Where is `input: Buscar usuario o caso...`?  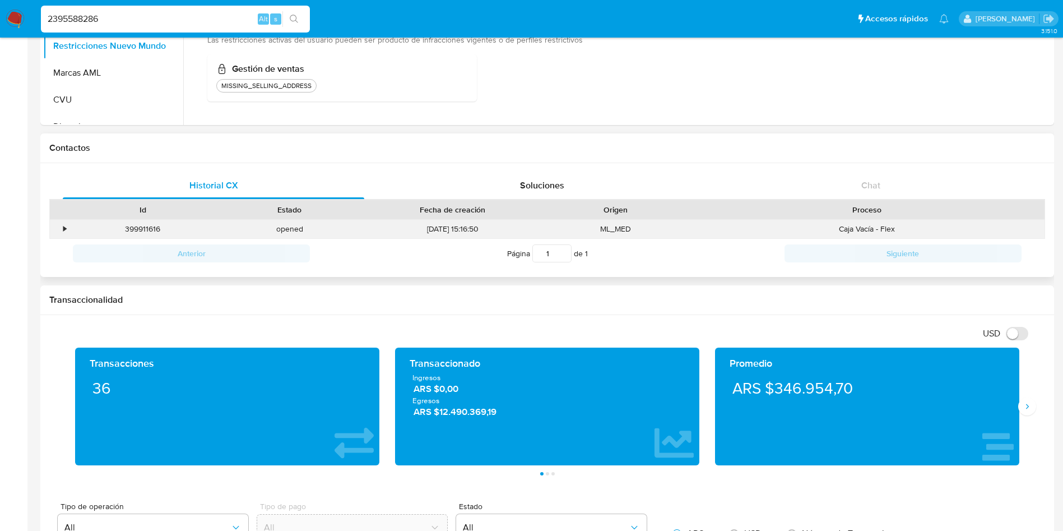 input: Buscar usuario o caso... is located at coordinates (175, 19).